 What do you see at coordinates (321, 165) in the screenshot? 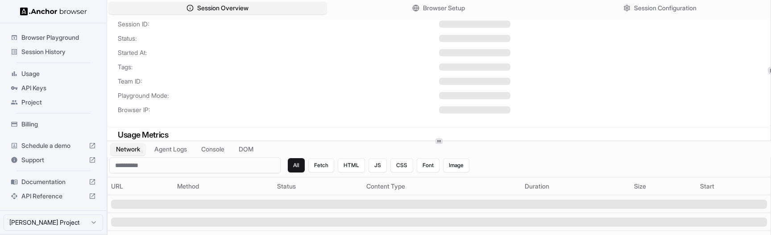
I see `button: Fetch` at bounding box center [321, 165].